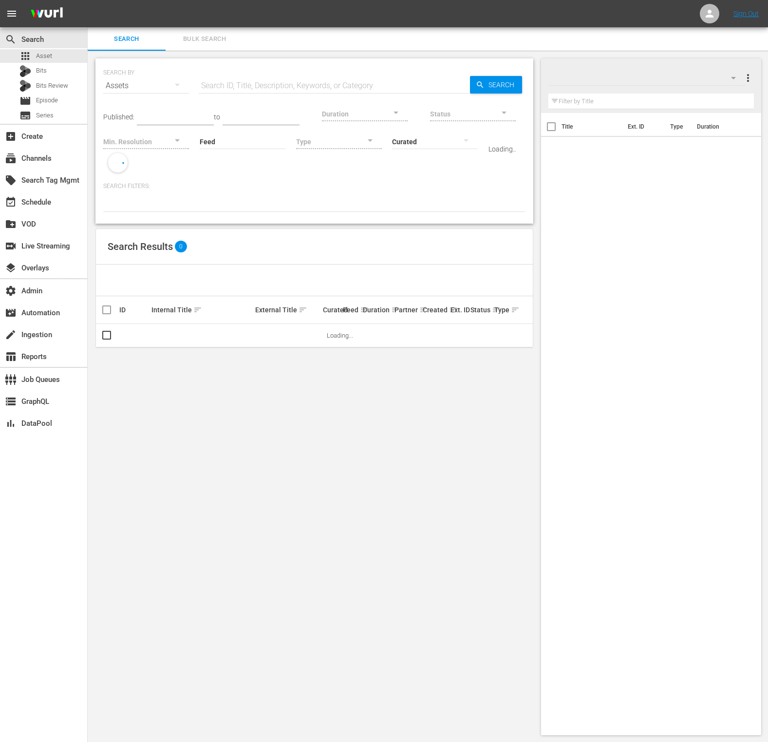  Describe the element at coordinates (331, 310) in the screenshot. I see `div: Curated` at that location.